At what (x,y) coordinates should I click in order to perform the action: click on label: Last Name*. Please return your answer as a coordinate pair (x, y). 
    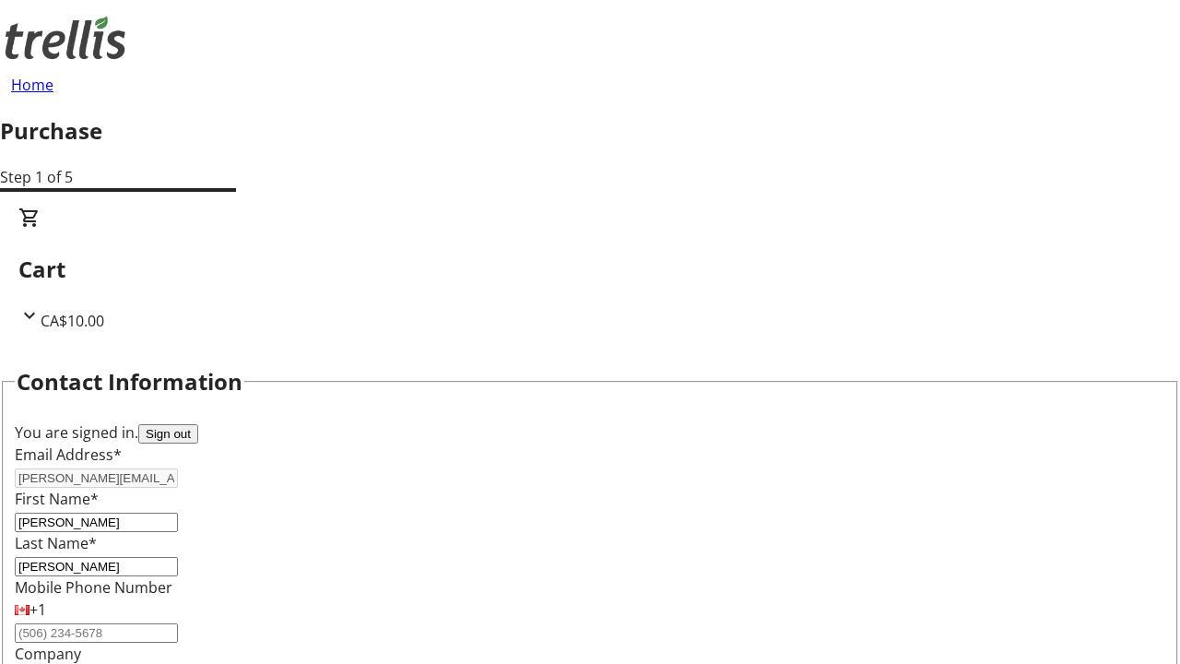
    Looking at the image, I should click on (55, 543).